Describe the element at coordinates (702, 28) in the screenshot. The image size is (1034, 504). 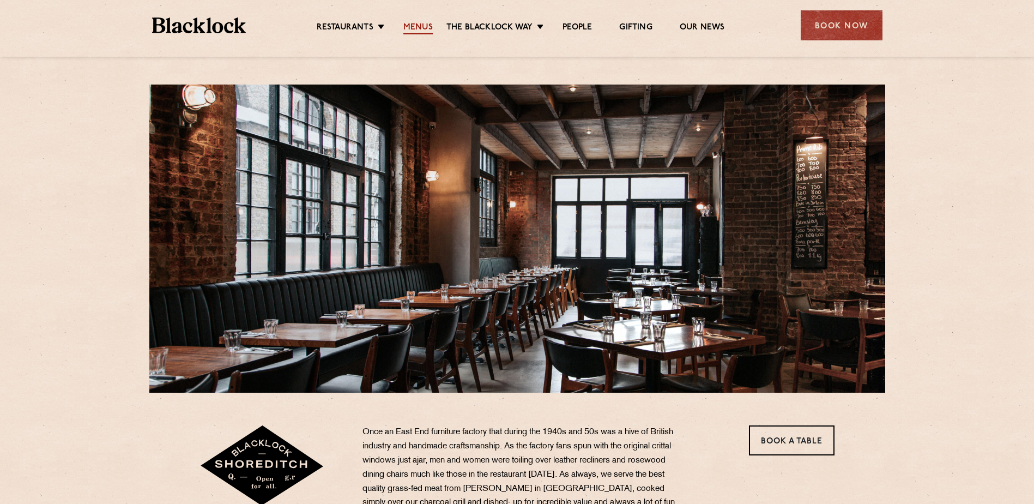
I see `a: Our News` at that location.